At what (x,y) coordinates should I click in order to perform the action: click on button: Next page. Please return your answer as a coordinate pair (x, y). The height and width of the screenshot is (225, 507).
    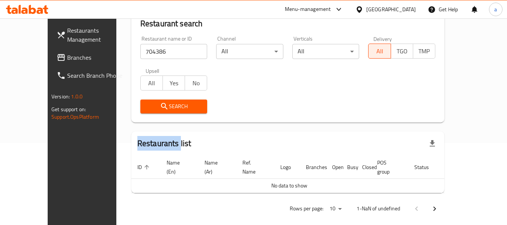
    Looking at the image, I should click on (435, 209).